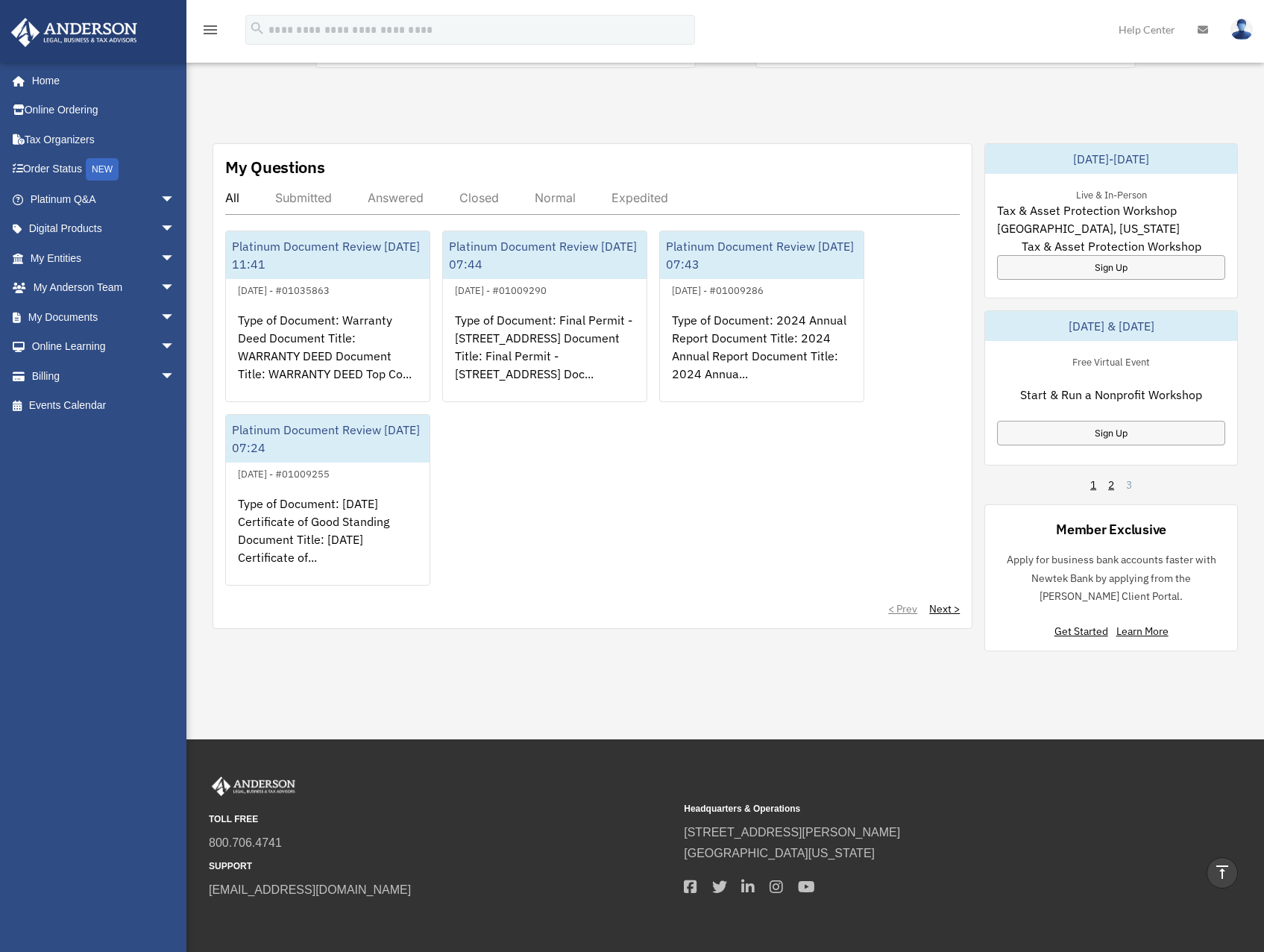 The width and height of the screenshot is (1264, 952). Describe the element at coordinates (100, 81) in the screenshot. I see `a: Home` at that location.